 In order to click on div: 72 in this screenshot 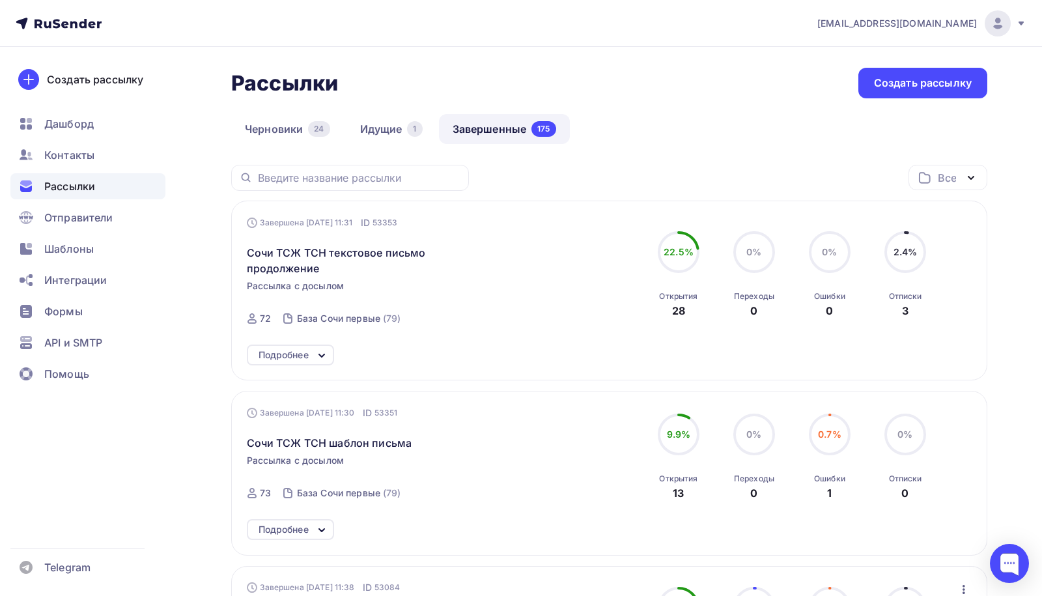, I will do `click(265, 319)`.